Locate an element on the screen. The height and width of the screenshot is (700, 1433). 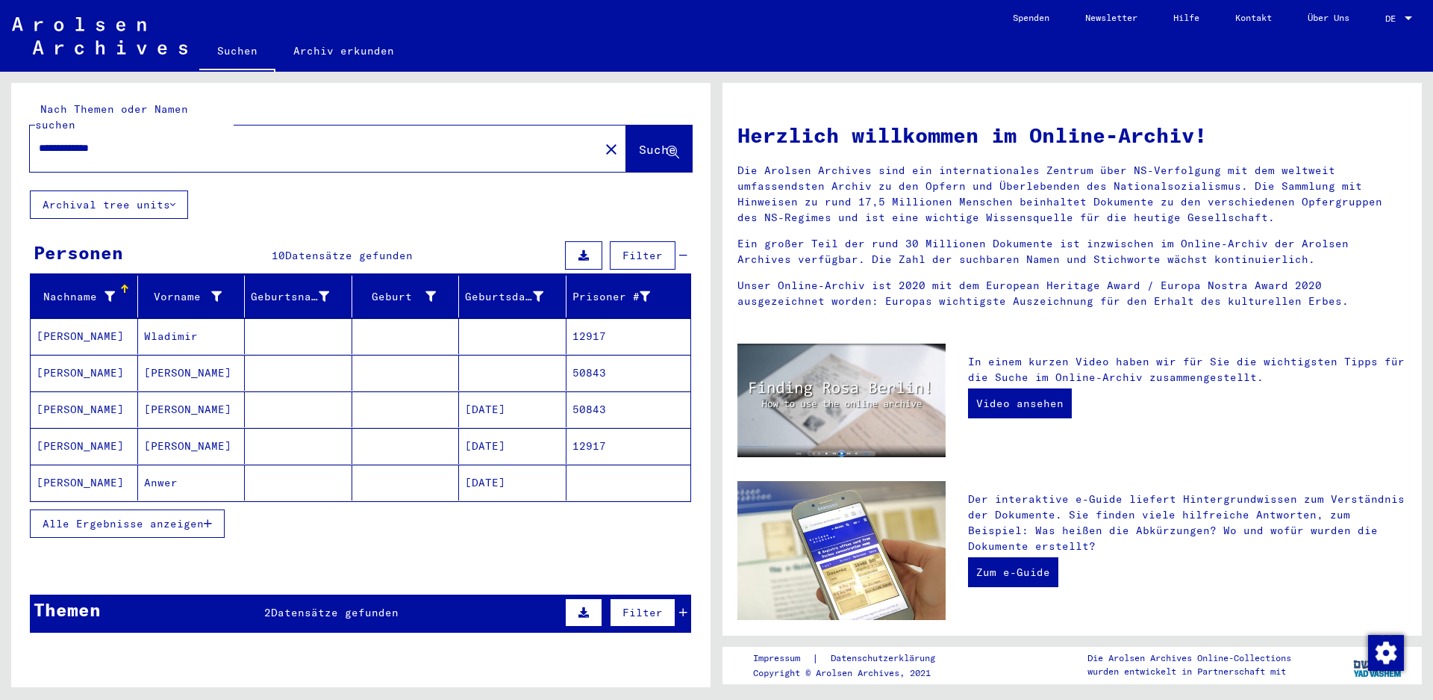
a: Zum e-Guide is located at coordinates (1013, 572).